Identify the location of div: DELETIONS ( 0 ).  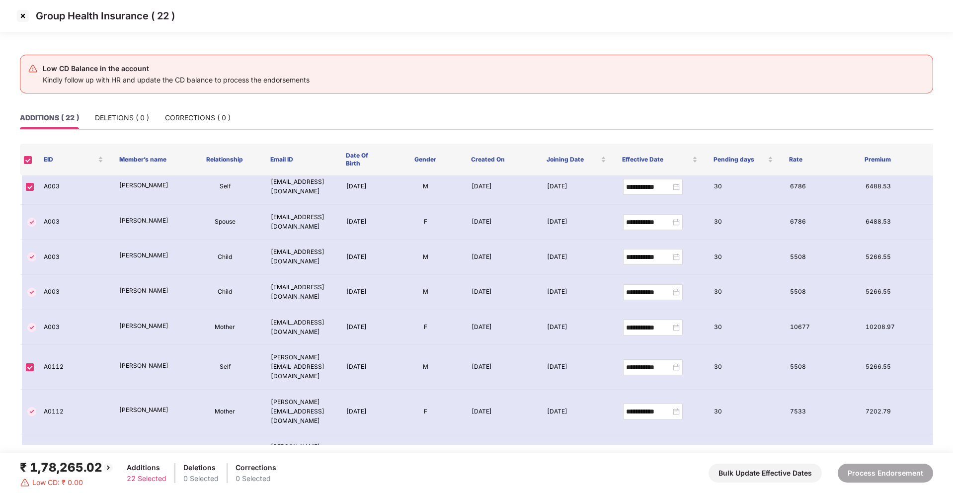
(122, 118).